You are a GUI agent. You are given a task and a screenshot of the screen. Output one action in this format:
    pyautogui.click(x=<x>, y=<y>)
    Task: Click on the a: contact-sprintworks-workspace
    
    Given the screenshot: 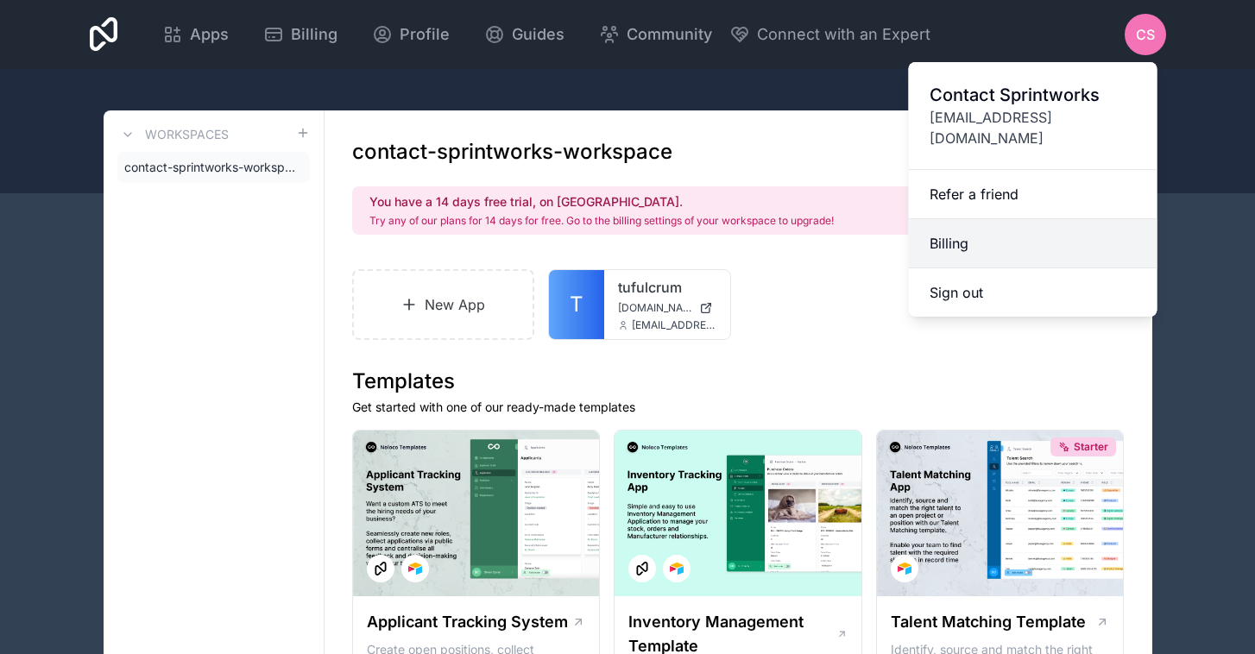 What is the action you would take?
    pyautogui.click(x=213, y=168)
    